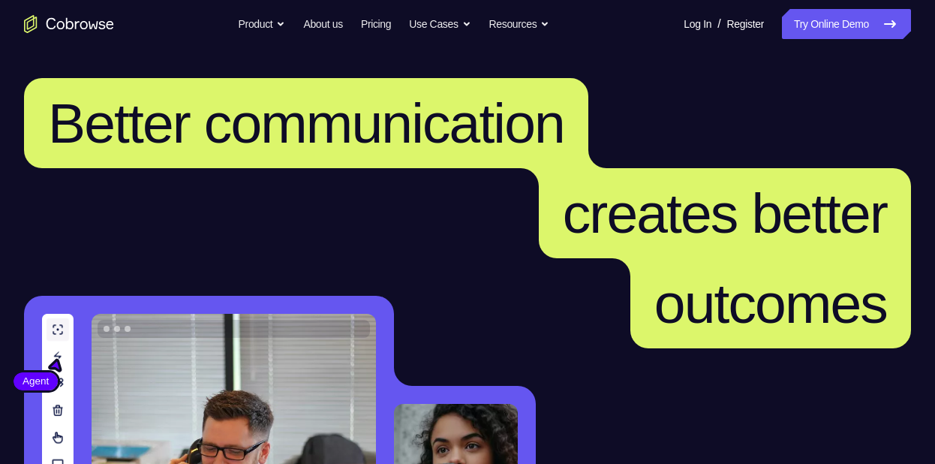  I want to click on a: About us, so click(323, 24).